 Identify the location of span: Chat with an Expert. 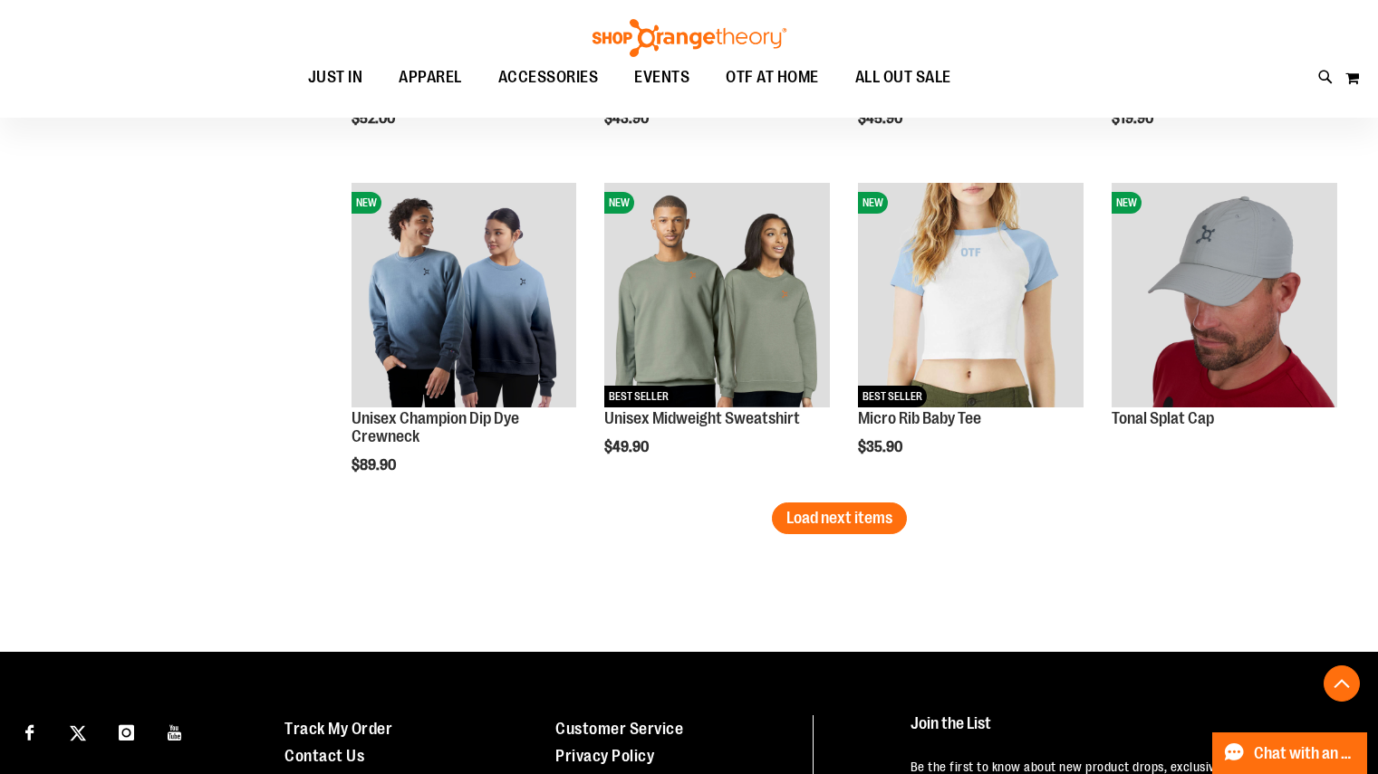
(1304, 754).